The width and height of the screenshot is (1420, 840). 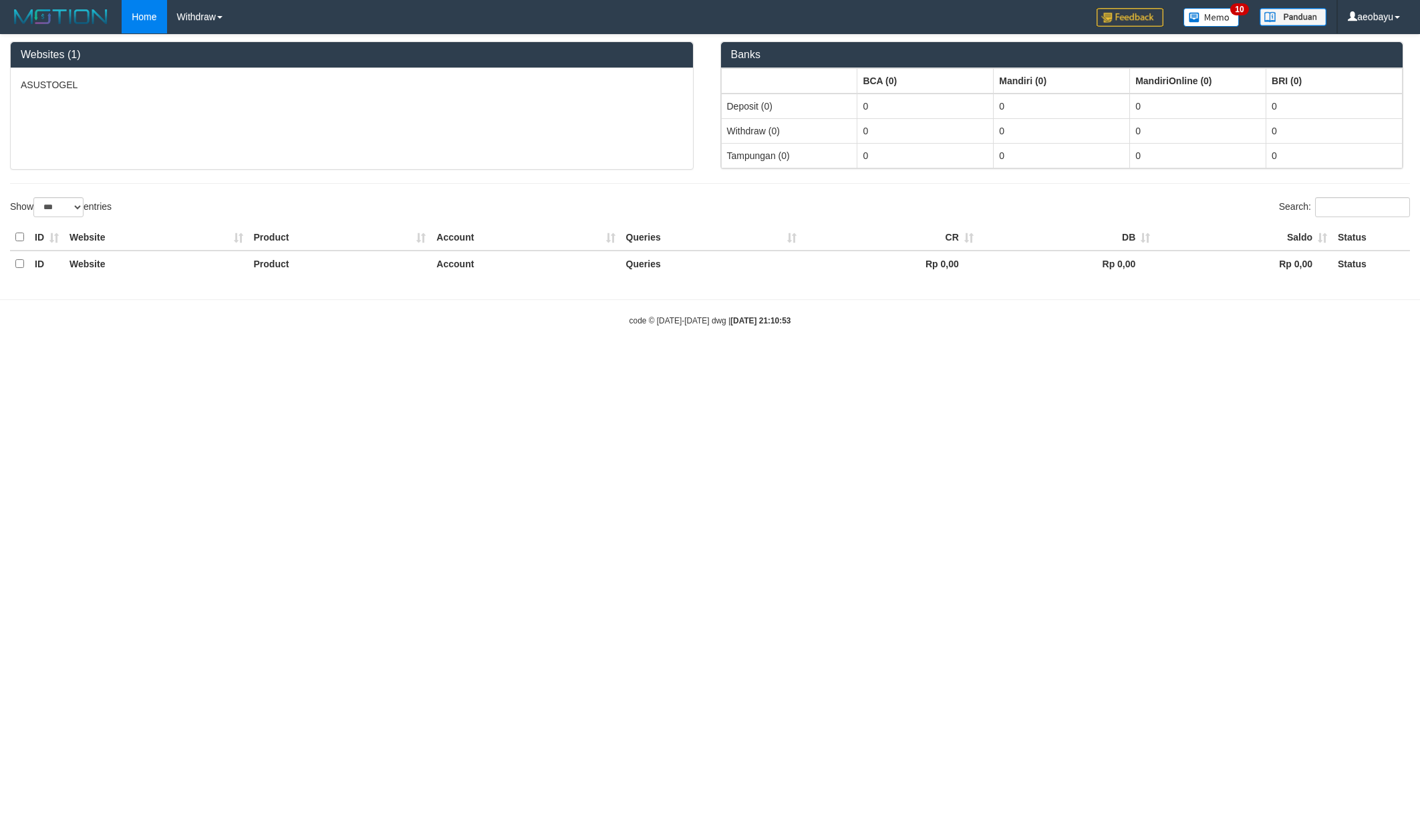 What do you see at coordinates (1062, 55) in the screenshot?
I see `h3: Banks` at bounding box center [1062, 55].